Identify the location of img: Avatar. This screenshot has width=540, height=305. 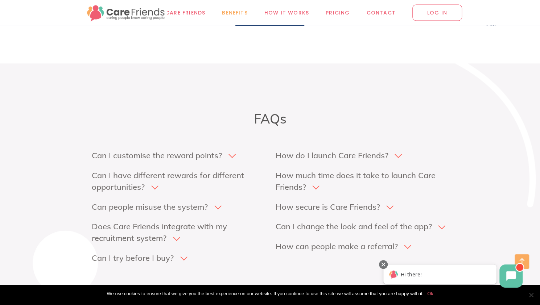
(18, 16).